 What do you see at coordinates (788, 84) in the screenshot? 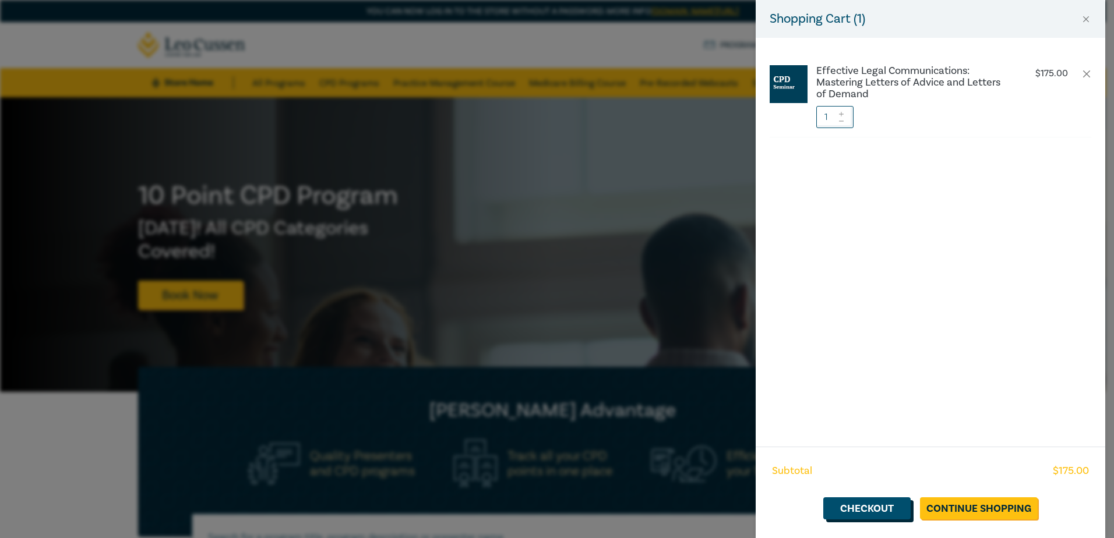
I see `img: CPD%20Seminar.jpg` at bounding box center [788, 84].